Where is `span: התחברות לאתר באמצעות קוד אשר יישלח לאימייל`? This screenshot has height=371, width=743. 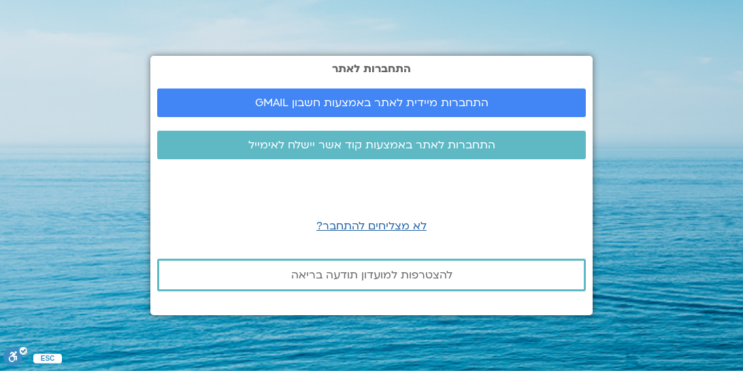 span: התחברות לאתר באמצעות קוד אשר יישלח לאימייל is located at coordinates (371, 145).